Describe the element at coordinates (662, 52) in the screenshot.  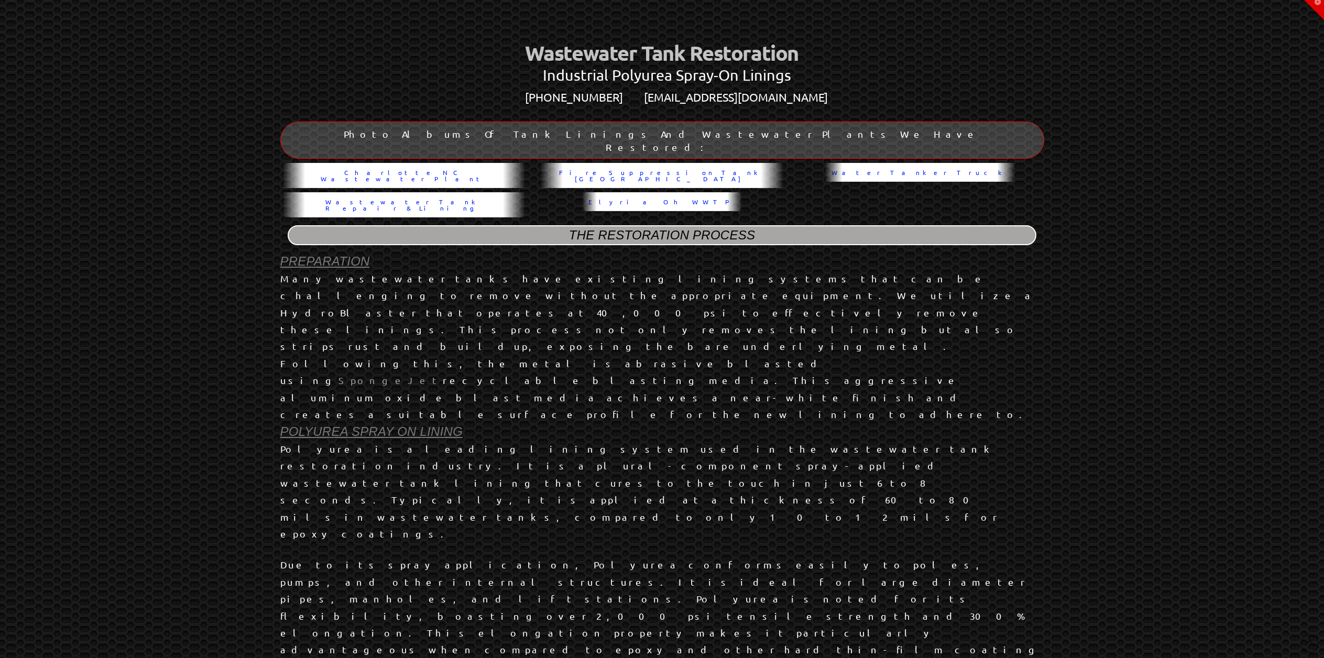
I see `center: Wastewater Tank Restoration` at that location.